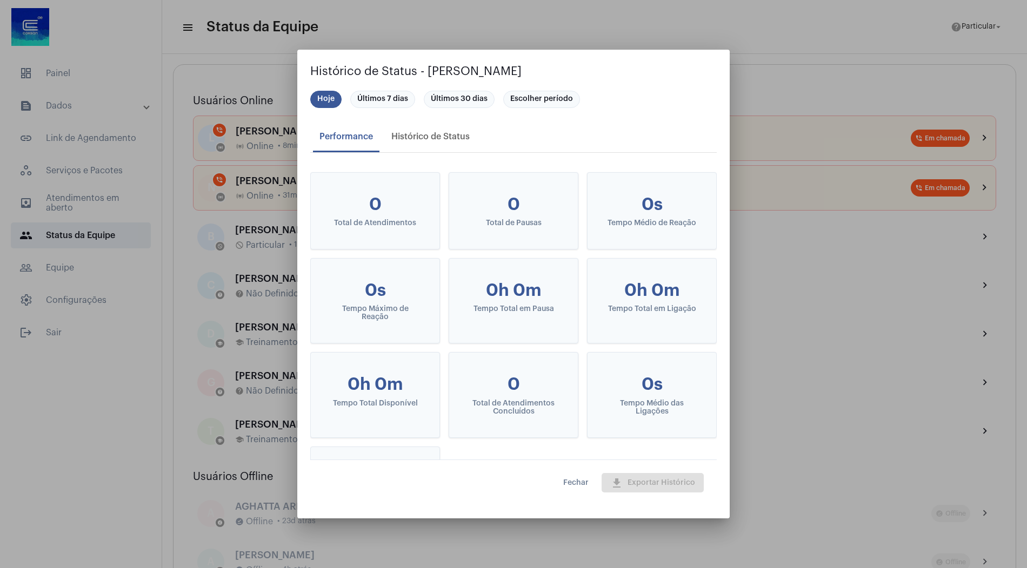  I want to click on div: Tempo Total em Ligação, so click(652, 309).